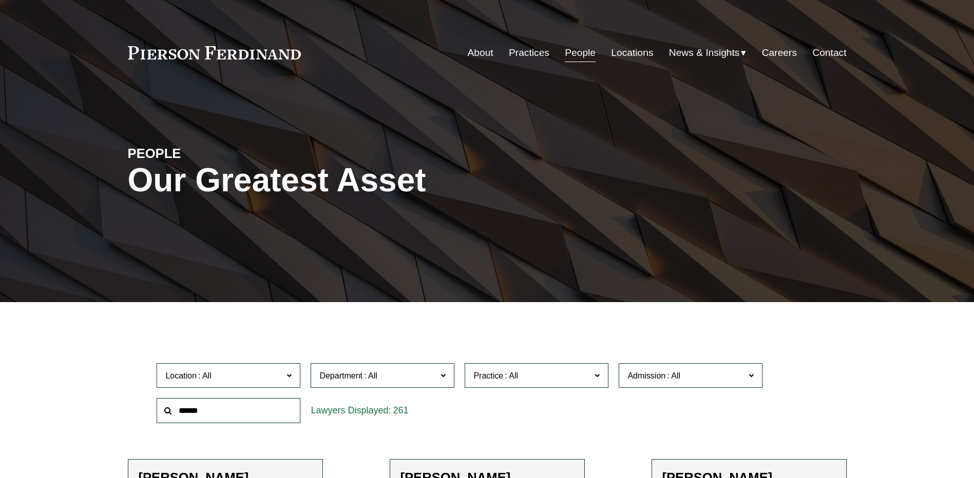 The width and height of the screenshot is (974, 478). I want to click on a: Contact, so click(829, 53).